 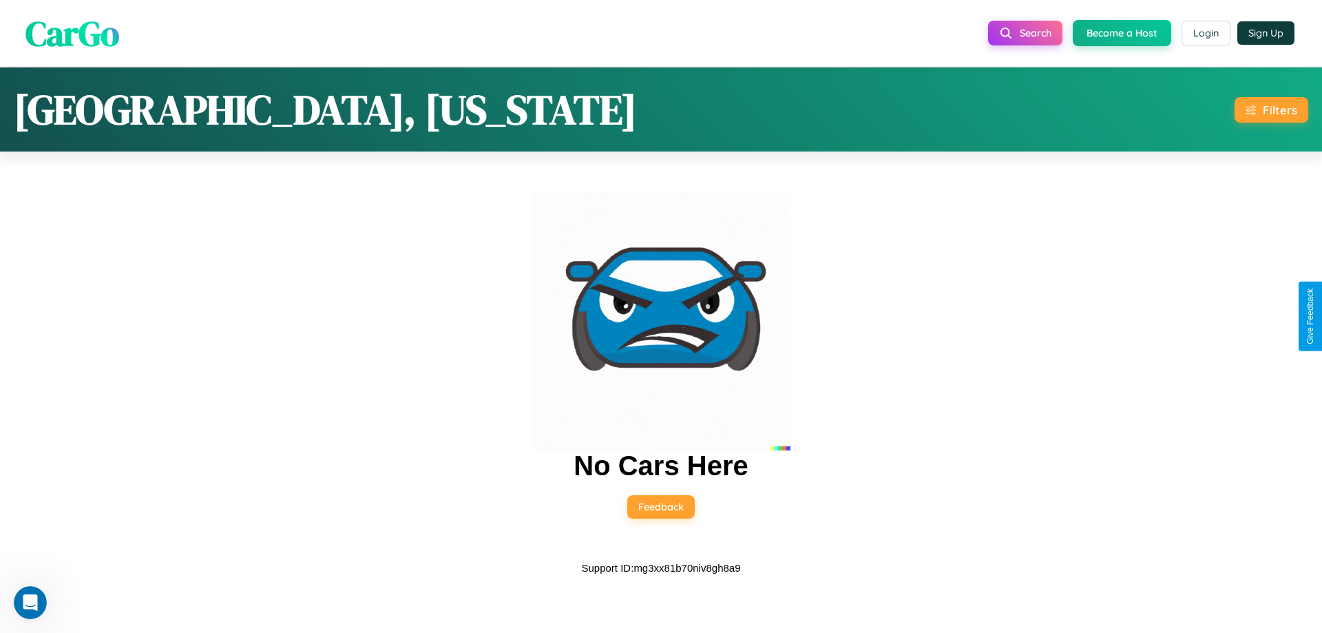 I want to click on button: Feedback, so click(x=661, y=507).